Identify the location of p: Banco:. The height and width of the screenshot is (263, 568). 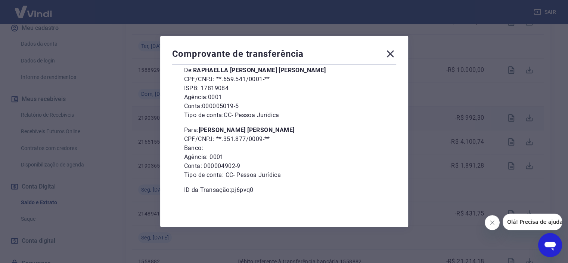
(284, 148).